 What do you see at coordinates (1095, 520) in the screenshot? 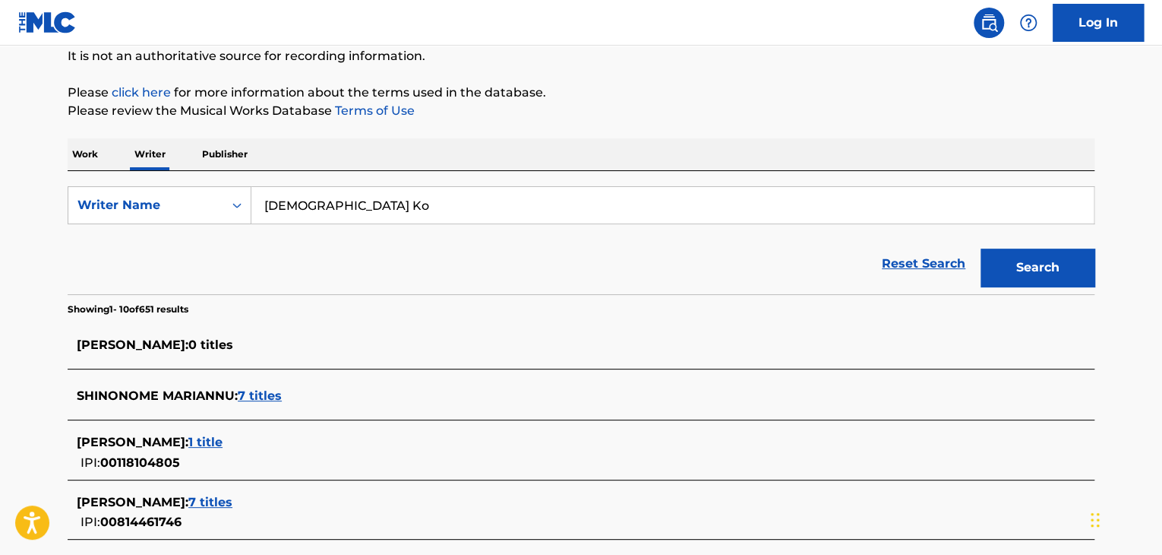
I see `div: Drag` at bounding box center [1095, 520].